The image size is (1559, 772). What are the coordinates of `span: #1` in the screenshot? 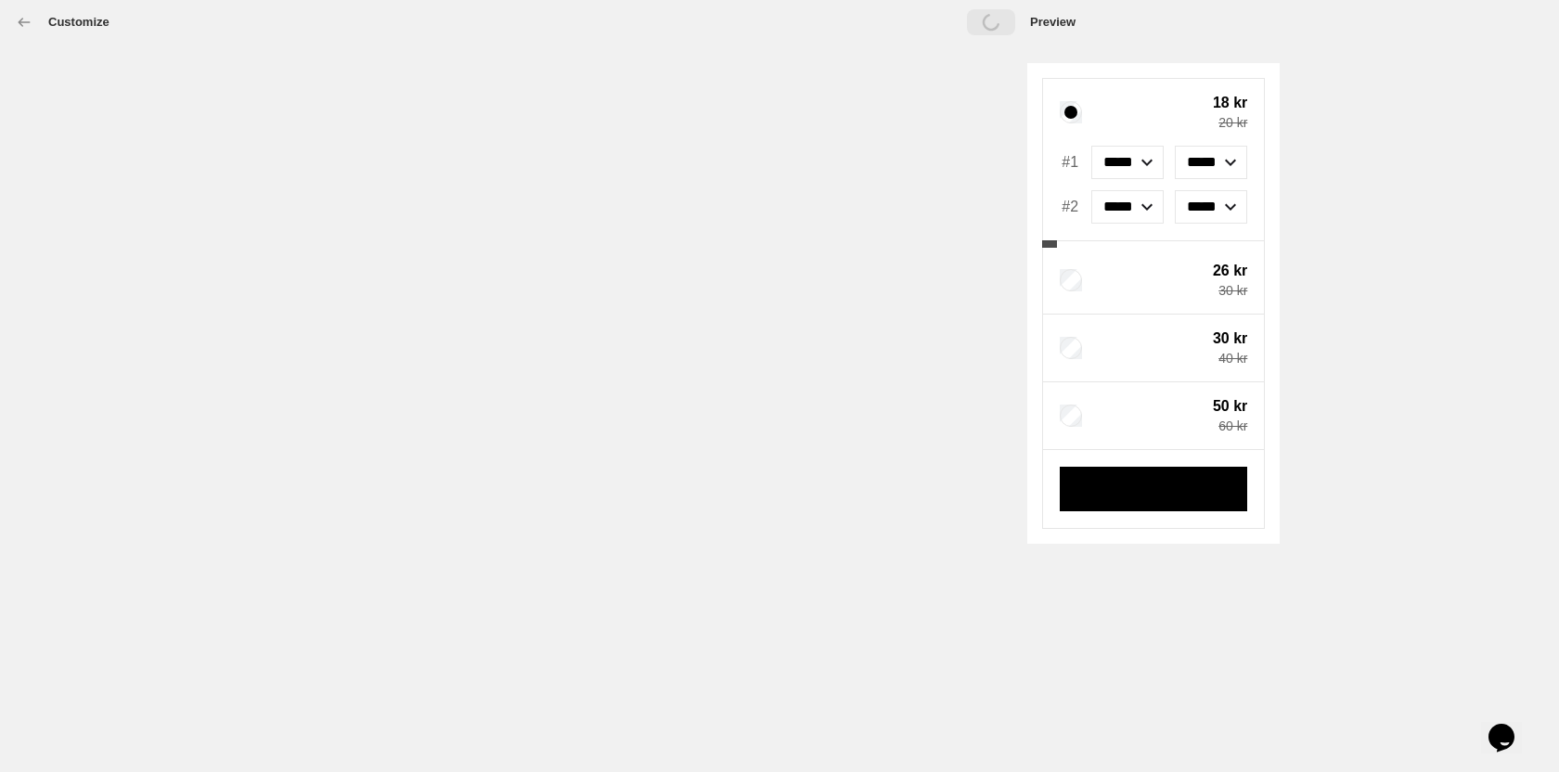 It's located at (1070, 162).